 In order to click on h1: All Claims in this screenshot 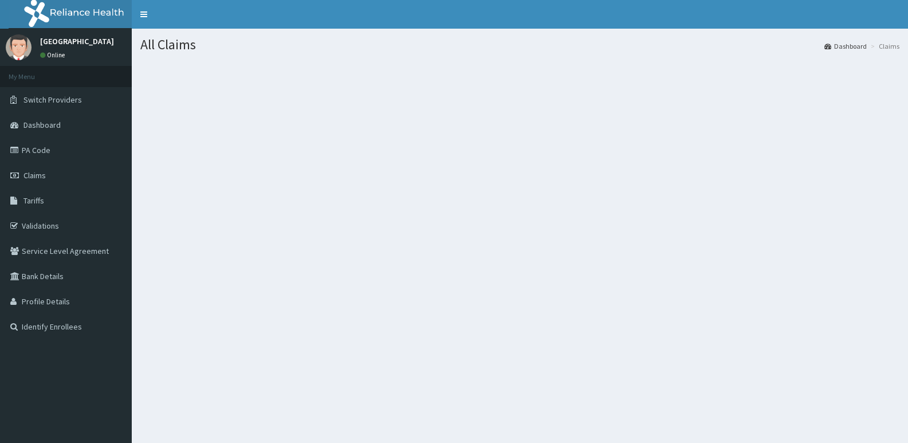, I will do `click(519, 45)`.